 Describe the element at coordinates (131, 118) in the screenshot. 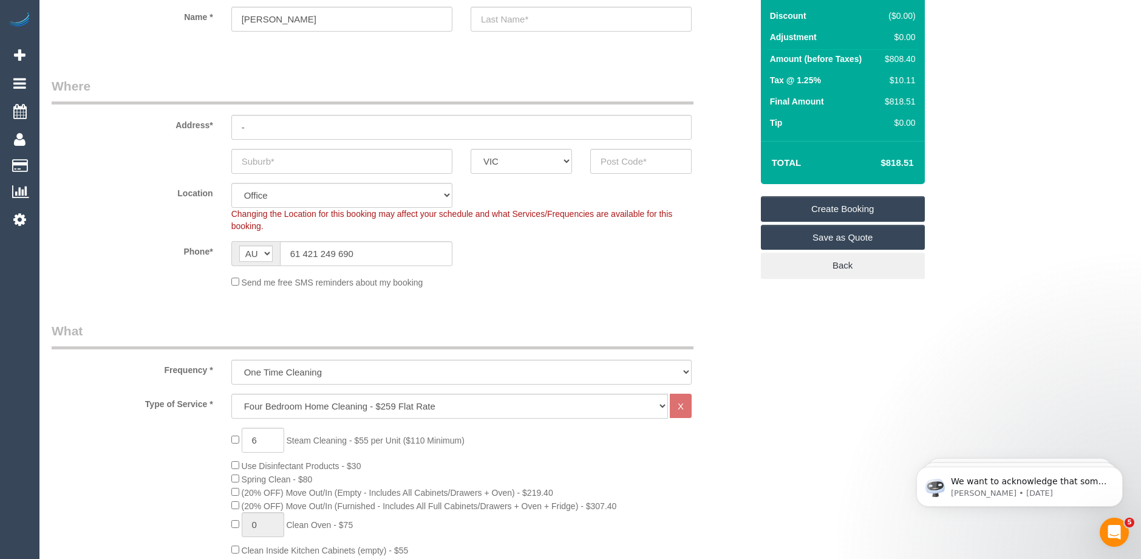

I see `span: We want to acknowledge that some users may be experiencing lag or slower performance in our softw...` at that location.